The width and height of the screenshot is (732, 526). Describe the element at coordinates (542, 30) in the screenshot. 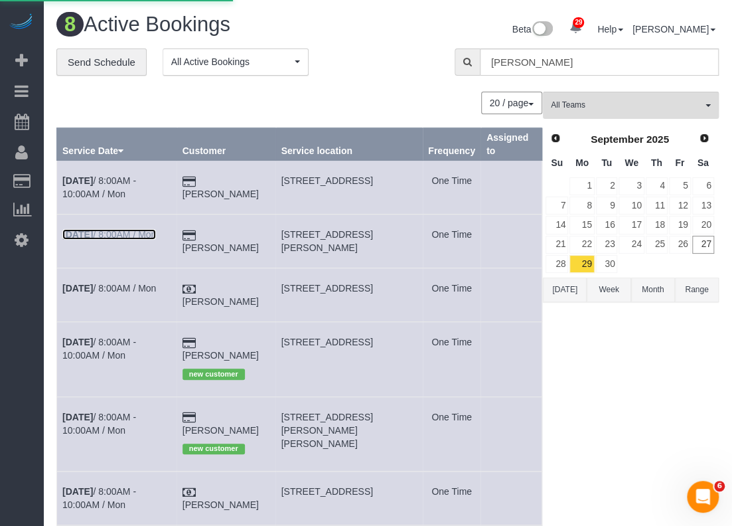

I see `img: New interface` at that location.